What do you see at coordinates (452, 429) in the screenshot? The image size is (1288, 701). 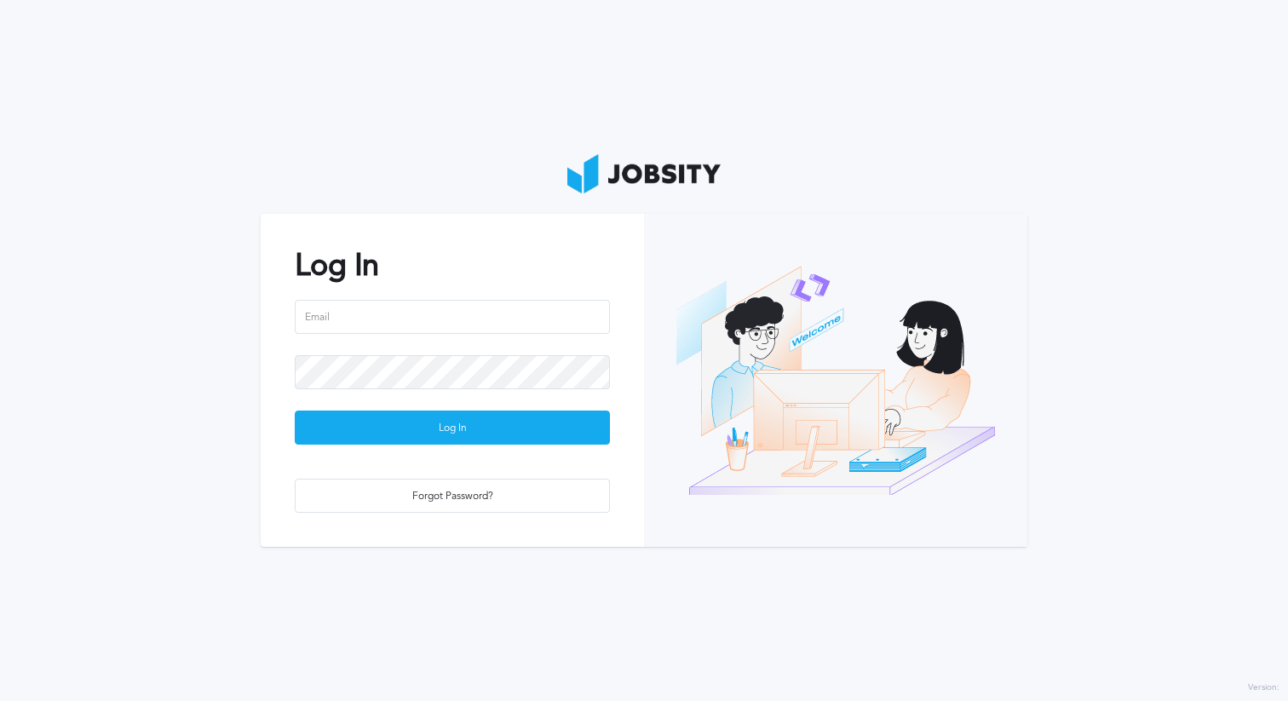 I see `div: Log In` at bounding box center [452, 429].